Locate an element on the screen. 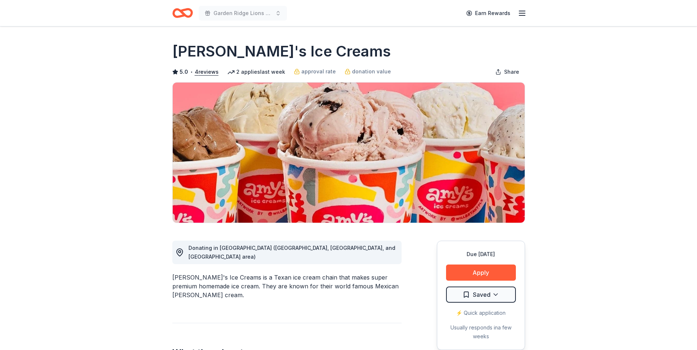 Image resolution: width=697 pixels, height=350 pixels. a: approval rate is located at coordinates (315, 72).